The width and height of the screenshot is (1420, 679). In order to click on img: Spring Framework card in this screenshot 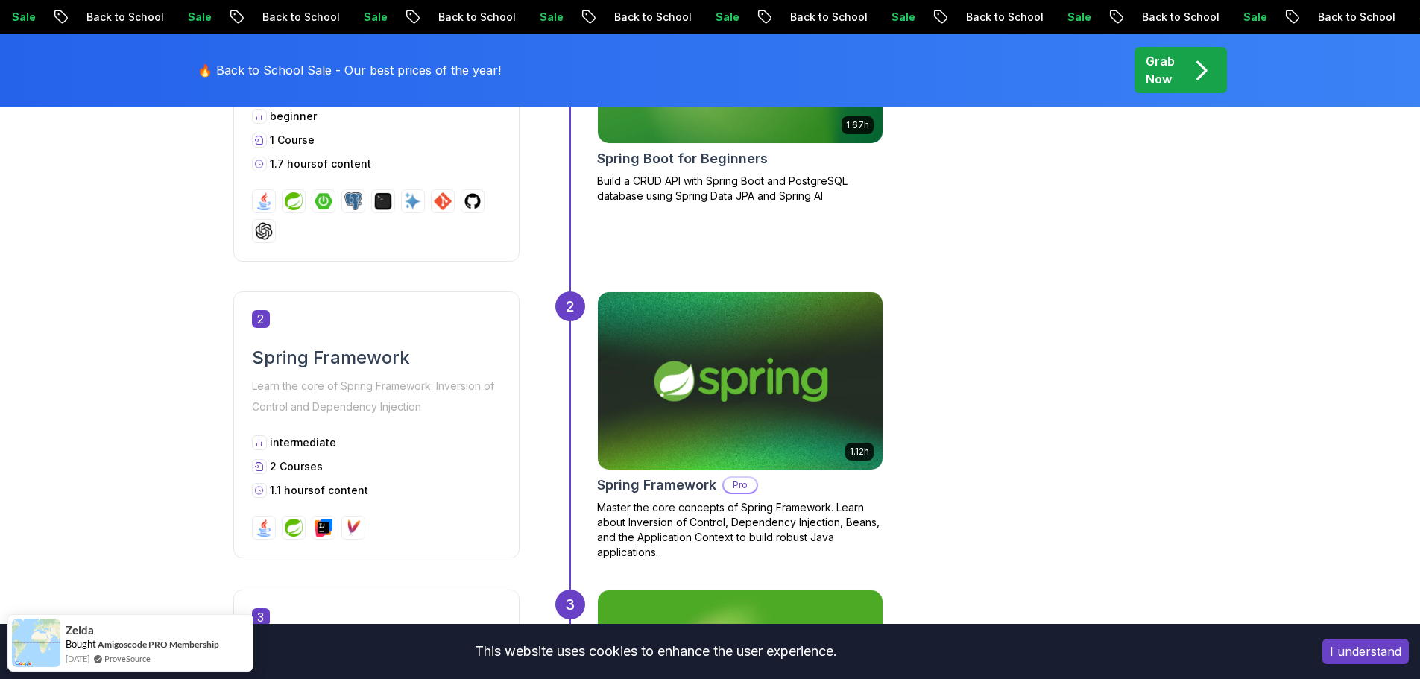, I will do `click(739, 381)`.